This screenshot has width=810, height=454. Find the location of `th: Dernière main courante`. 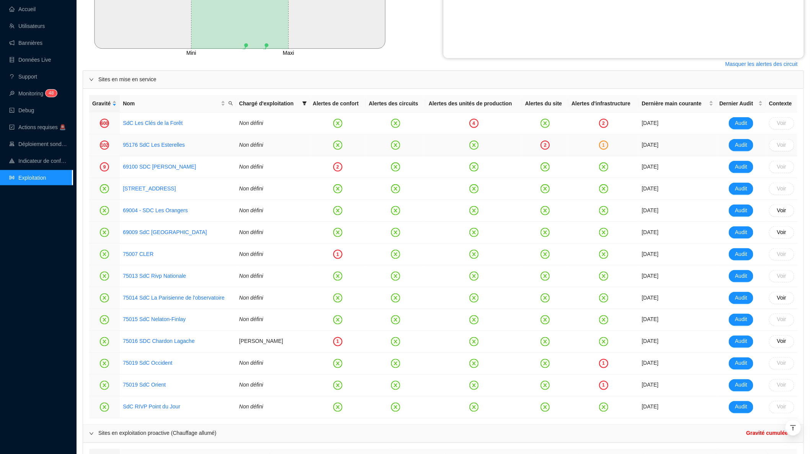

th: Dernière main courante is located at coordinates (678, 104).